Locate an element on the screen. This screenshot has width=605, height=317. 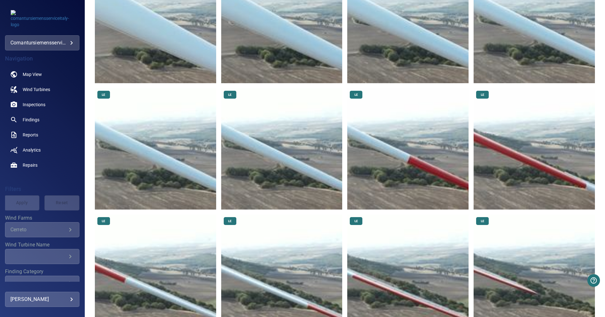
img: comantursiemensserviceitaly-logo is located at coordinates (42, 19).